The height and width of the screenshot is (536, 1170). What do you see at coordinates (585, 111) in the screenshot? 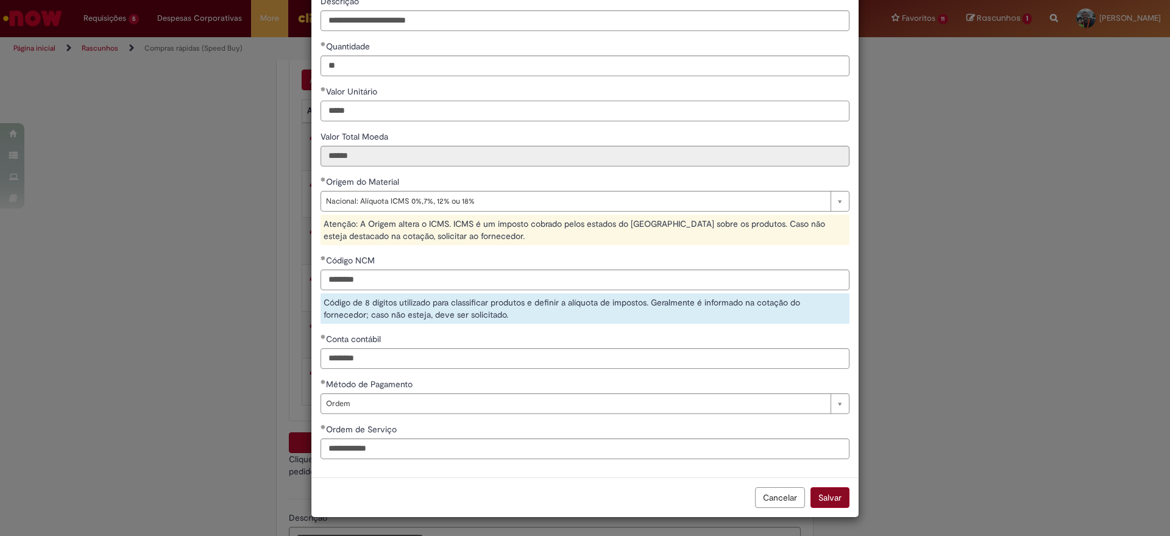
I see `input: Valor Unitário` at bounding box center [585, 111].